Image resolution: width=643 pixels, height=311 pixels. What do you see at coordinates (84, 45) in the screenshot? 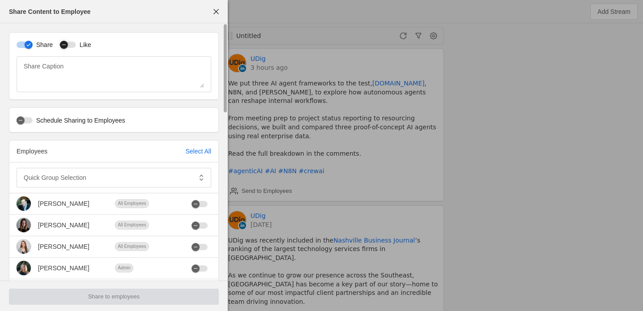
I see `label: Like` at bounding box center [84, 45].